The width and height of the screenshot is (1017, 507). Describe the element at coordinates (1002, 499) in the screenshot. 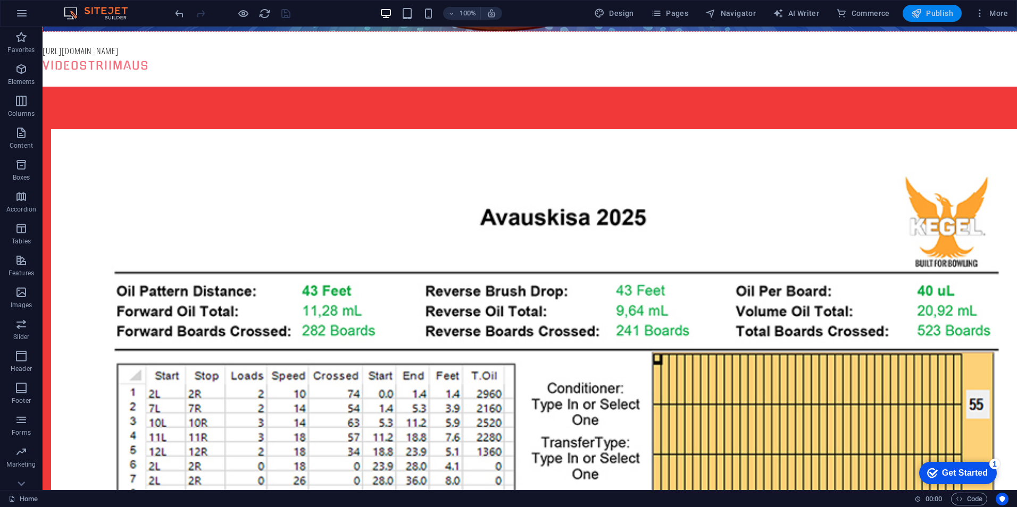

I see `button: Usercentrics` at that location.